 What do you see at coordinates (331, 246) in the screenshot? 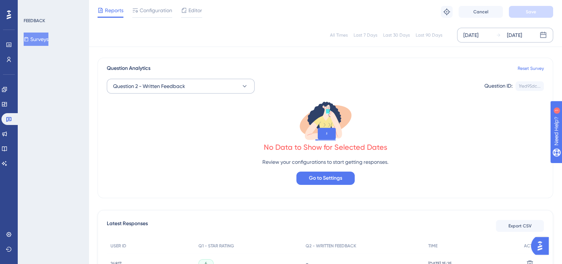
I see `span: Q2 - WRITTEN FEEDBACK` at bounding box center [331, 246].